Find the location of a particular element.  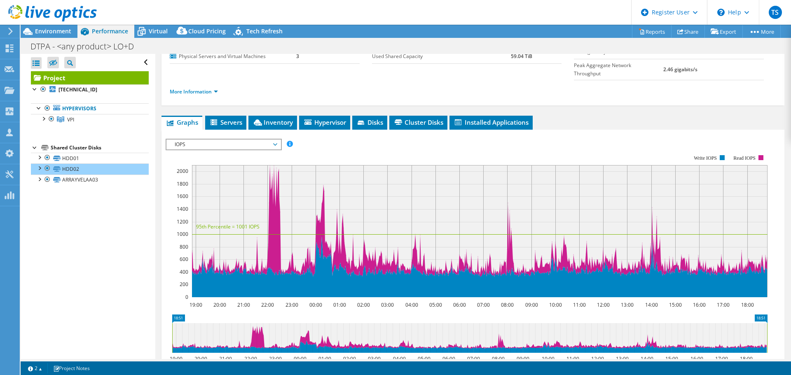

text: 1600 is located at coordinates (183, 196).